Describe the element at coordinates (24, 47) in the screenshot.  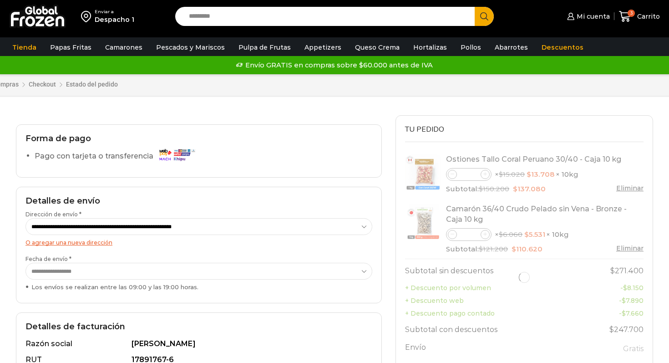
I see `a: Tienda` at that location.